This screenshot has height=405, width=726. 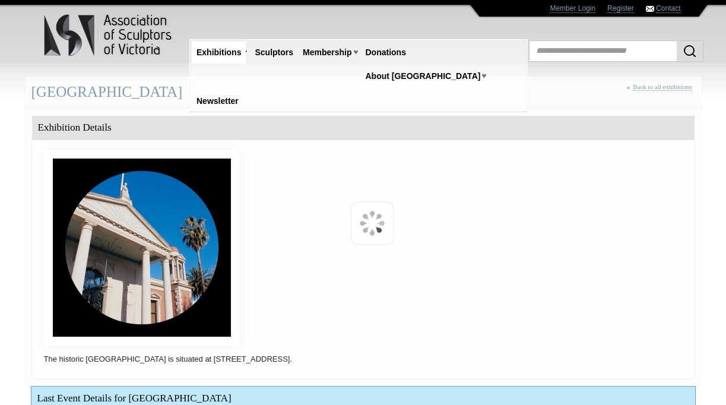 I want to click on a: Membership, so click(x=327, y=52).